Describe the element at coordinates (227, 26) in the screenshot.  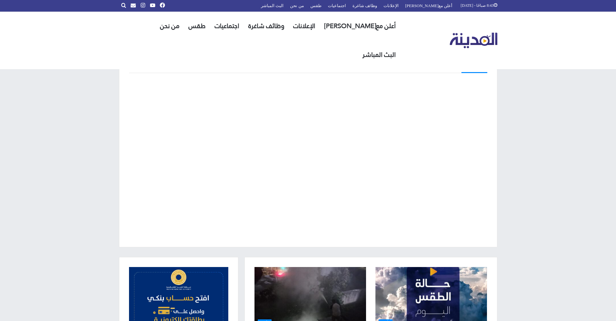
I see `a: اجتماعيات` at that location.